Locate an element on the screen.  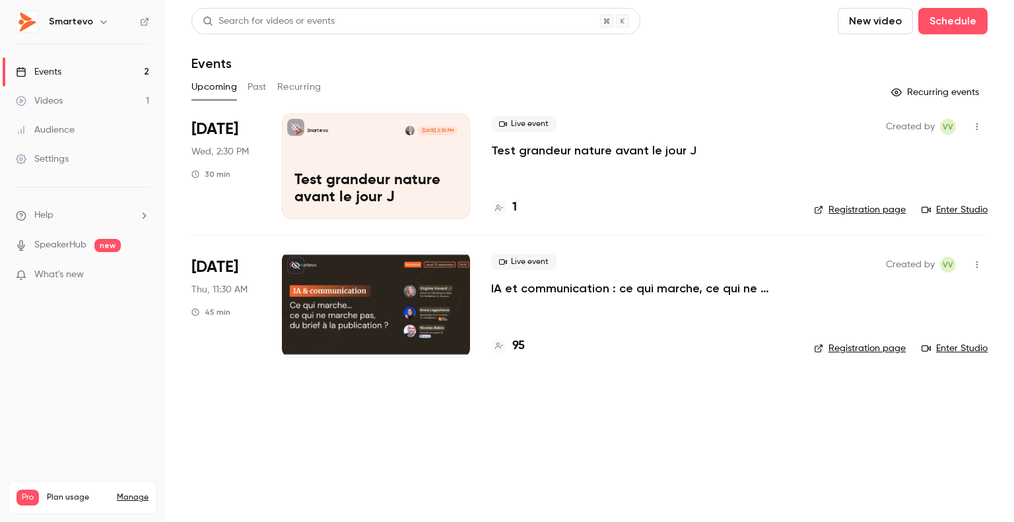
div: Events is located at coordinates (38, 72).